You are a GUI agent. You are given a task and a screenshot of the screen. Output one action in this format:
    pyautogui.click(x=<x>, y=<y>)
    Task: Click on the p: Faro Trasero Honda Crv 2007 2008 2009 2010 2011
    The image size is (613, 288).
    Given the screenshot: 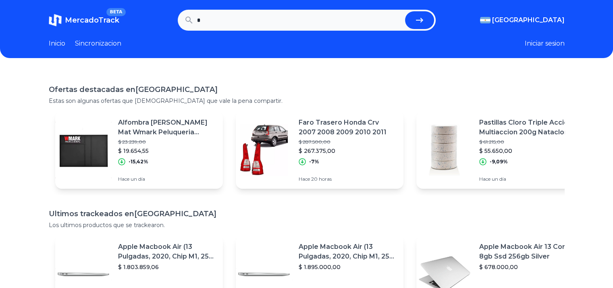 What is the action you would take?
    pyautogui.click(x=348, y=127)
    